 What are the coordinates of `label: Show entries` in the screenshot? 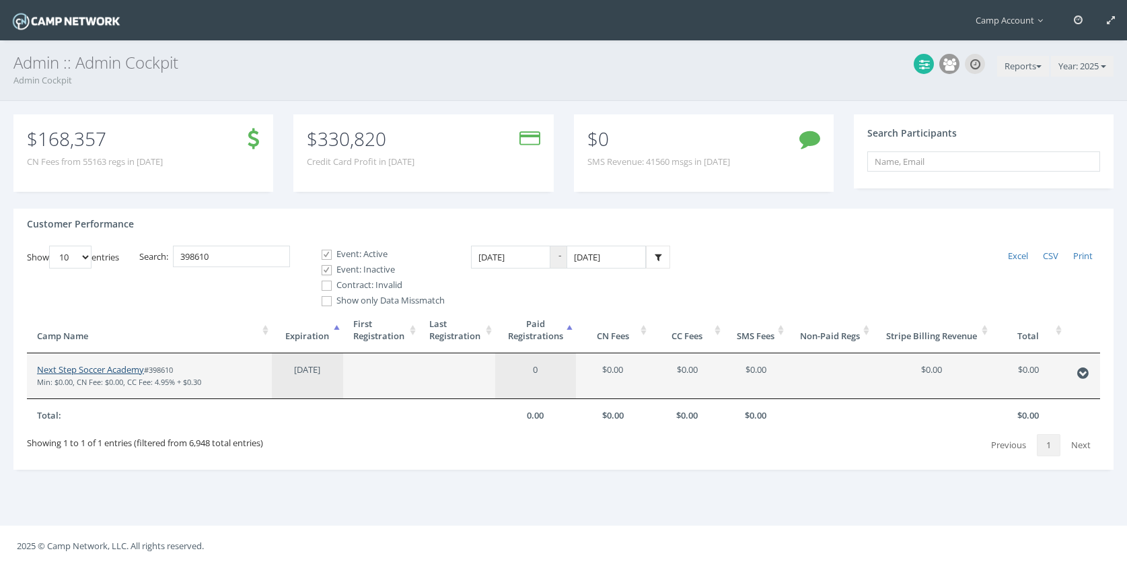 It's located at (73, 257).